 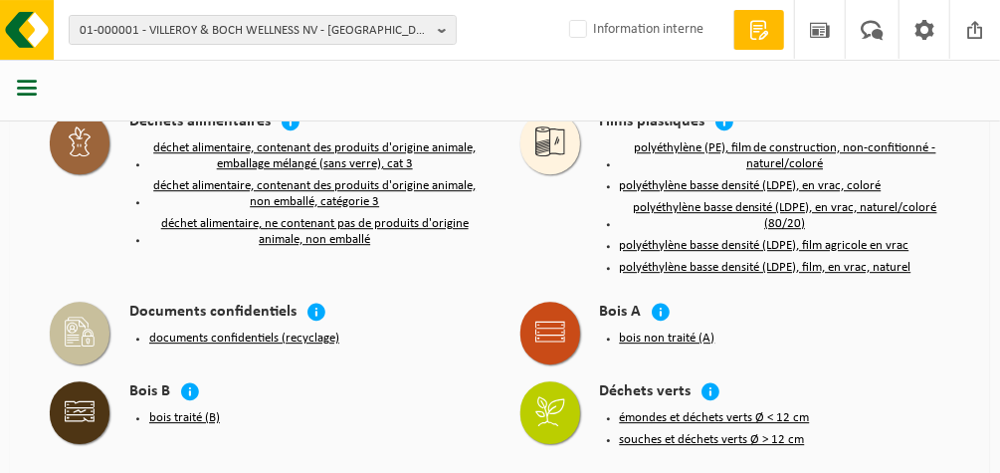 What do you see at coordinates (213, 312) in the screenshot?
I see `h4: Documents confidentiels` at bounding box center [213, 312].